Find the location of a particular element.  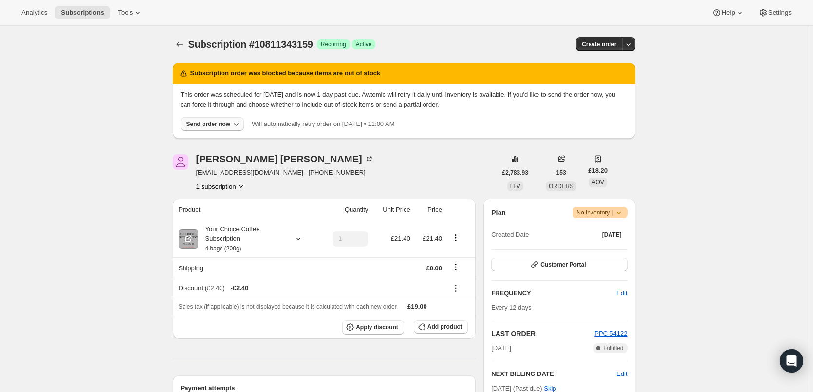

span: Every 12 days is located at coordinates (511, 308).